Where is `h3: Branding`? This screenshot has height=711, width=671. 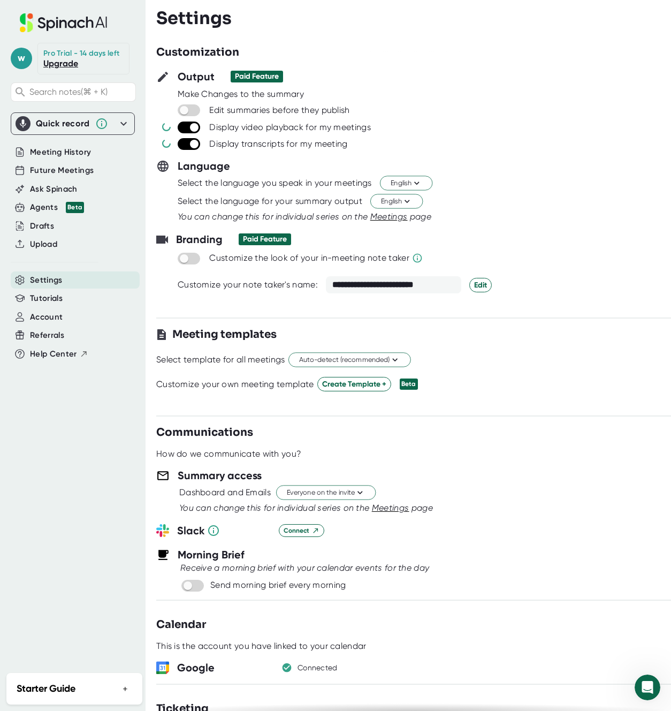 h3: Branding is located at coordinates (199, 239).